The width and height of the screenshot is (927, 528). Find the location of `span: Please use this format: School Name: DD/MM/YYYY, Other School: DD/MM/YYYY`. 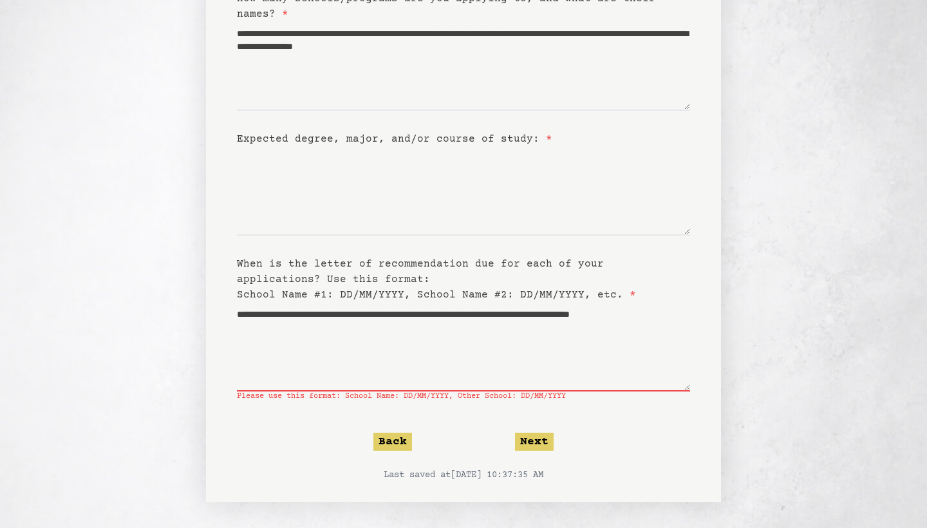

span: Please use this format: School Name: DD/MM/YYYY, Other School: DD/MM/YYYY is located at coordinates (464, 397).